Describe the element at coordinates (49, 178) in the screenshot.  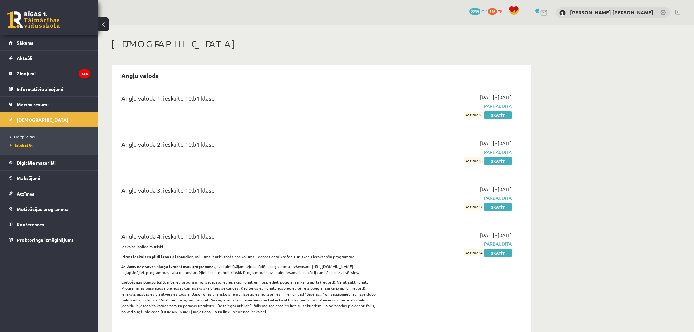
I see `a: Maksājumi` at that location.